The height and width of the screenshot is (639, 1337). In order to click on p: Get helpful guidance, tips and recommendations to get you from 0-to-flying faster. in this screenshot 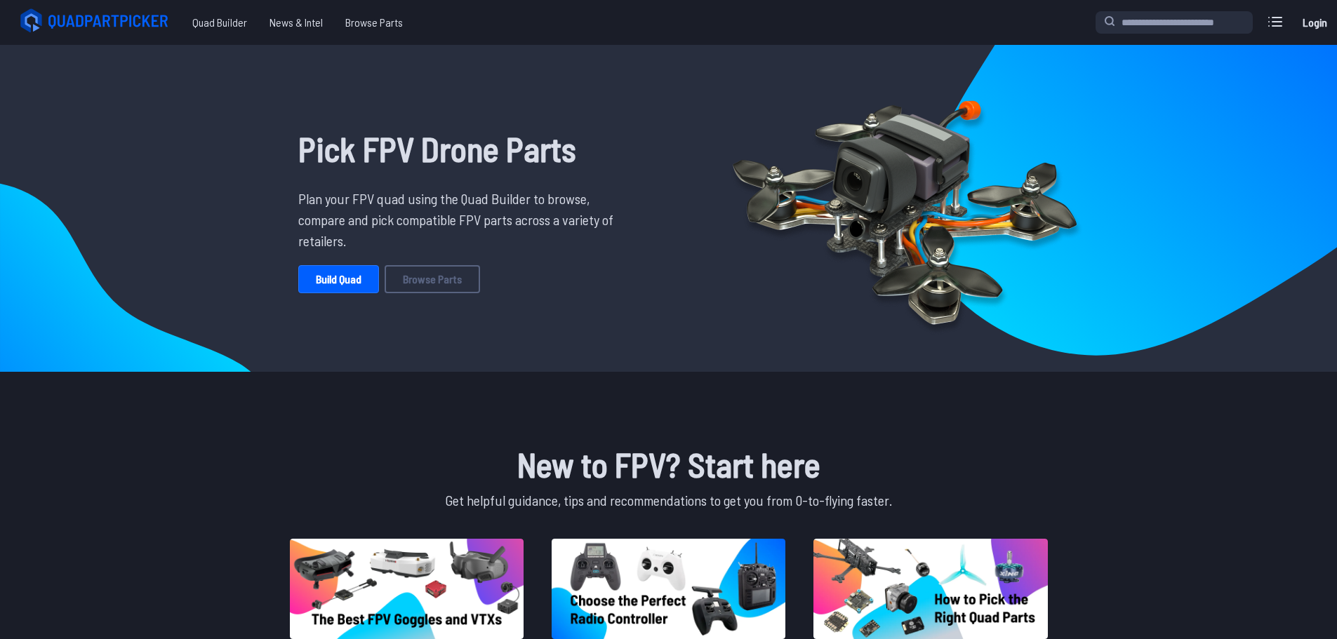, I will do `click(669, 500)`.